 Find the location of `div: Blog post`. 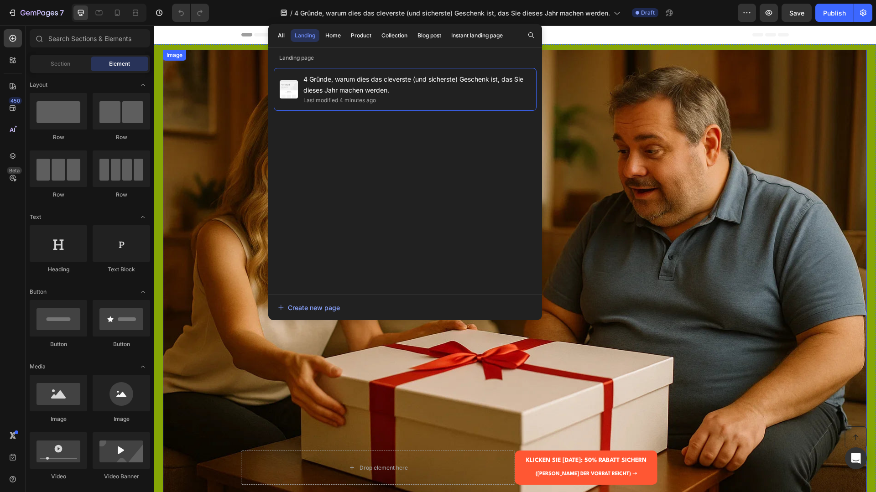

div: Blog post is located at coordinates (429, 36).